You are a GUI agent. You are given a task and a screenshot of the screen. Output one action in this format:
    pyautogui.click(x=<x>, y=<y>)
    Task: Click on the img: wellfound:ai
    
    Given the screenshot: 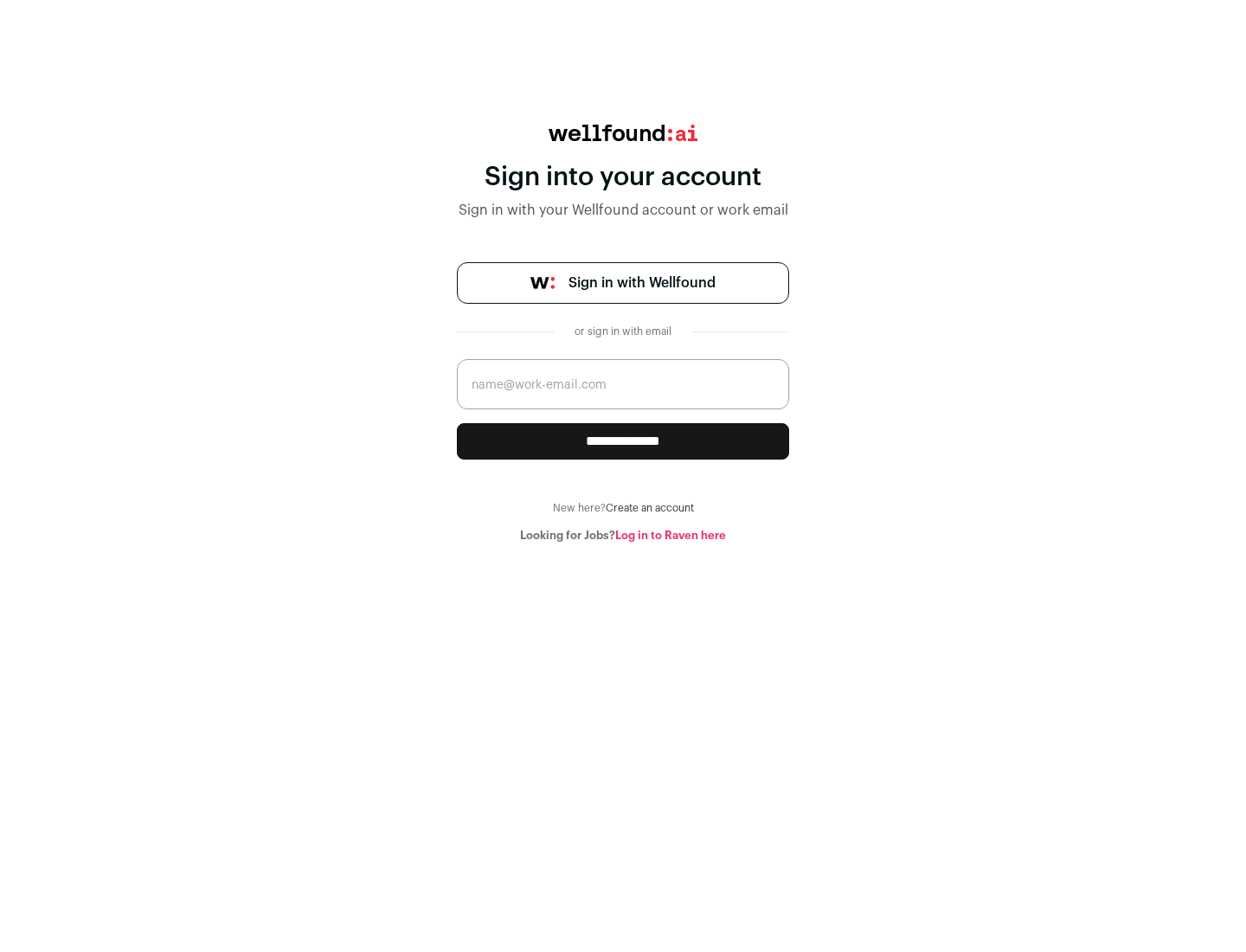 What is the action you would take?
    pyautogui.click(x=623, y=132)
    